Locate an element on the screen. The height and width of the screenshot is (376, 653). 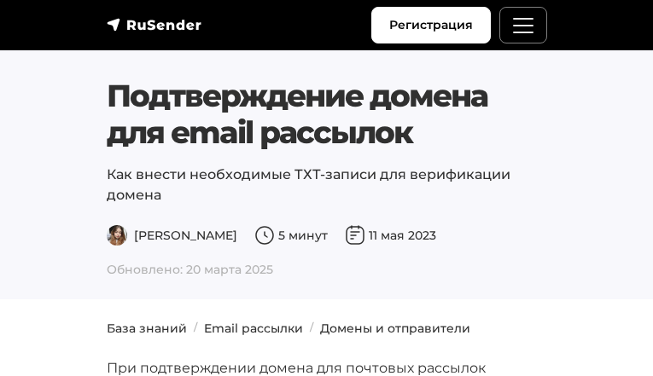
nav: breadcrumb is located at coordinates (327, 329).